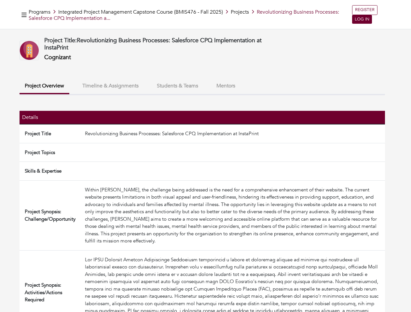 This screenshot has width=411, height=312. I want to click on span: Revolutionizing Business Processes: Salesforce CPQ Implementation at InstaPrint, so click(153, 44).